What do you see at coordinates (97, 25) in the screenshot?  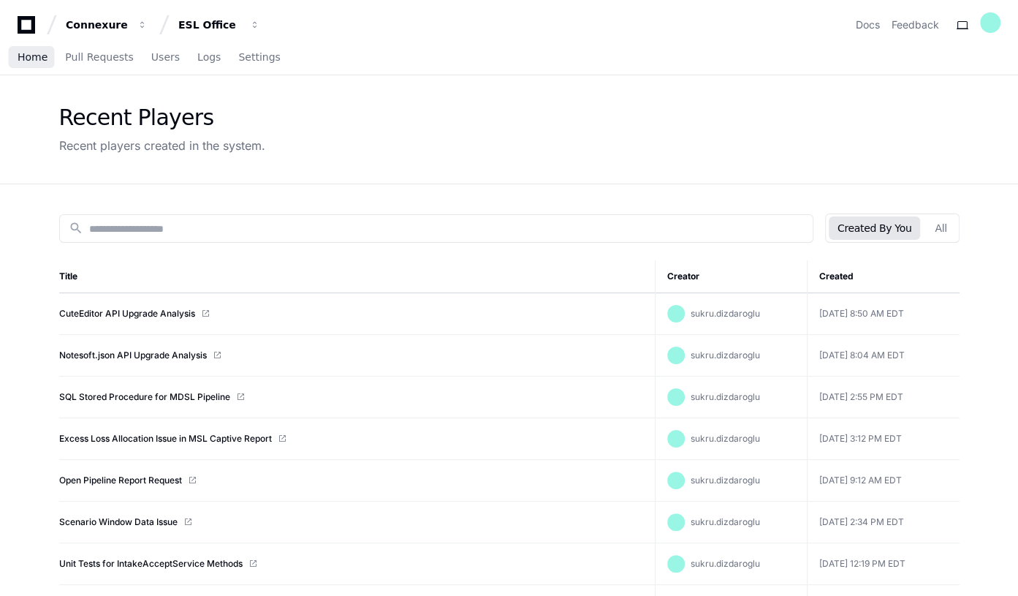 I see `div: Connexure` at bounding box center [97, 25].